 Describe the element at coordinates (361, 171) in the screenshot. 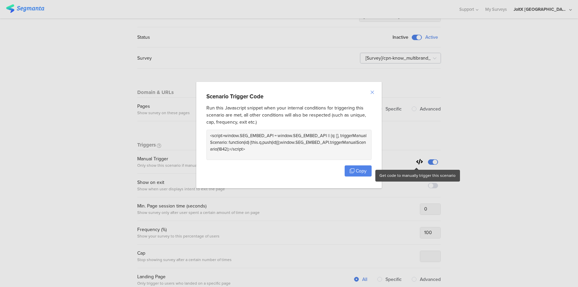

I see `span: Copy` at that location.